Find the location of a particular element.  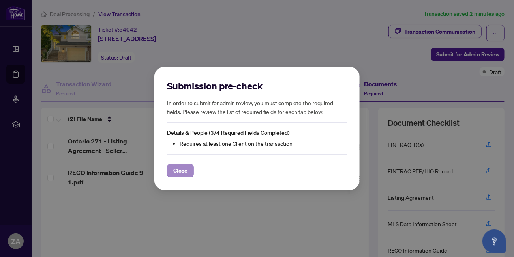

button: Open asap is located at coordinates (494, 242).